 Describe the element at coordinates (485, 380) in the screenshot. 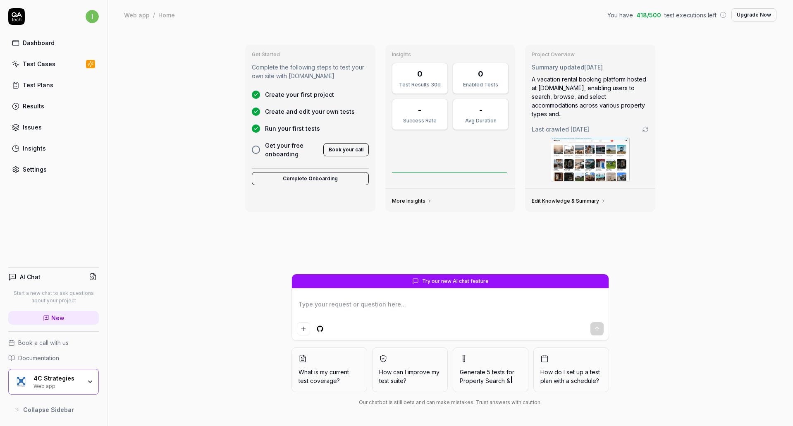

I see `span: Property Search &` at that location.